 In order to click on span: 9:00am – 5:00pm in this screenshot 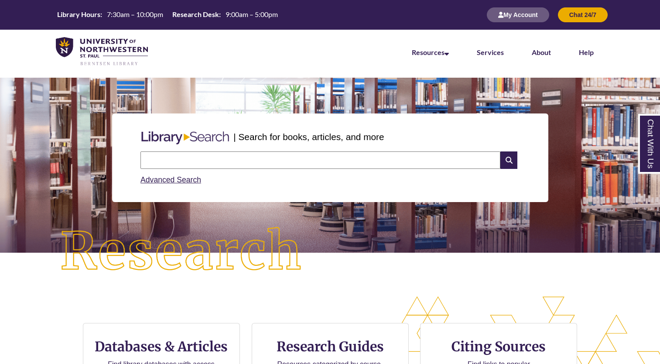, I will do `click(252, 14)`.